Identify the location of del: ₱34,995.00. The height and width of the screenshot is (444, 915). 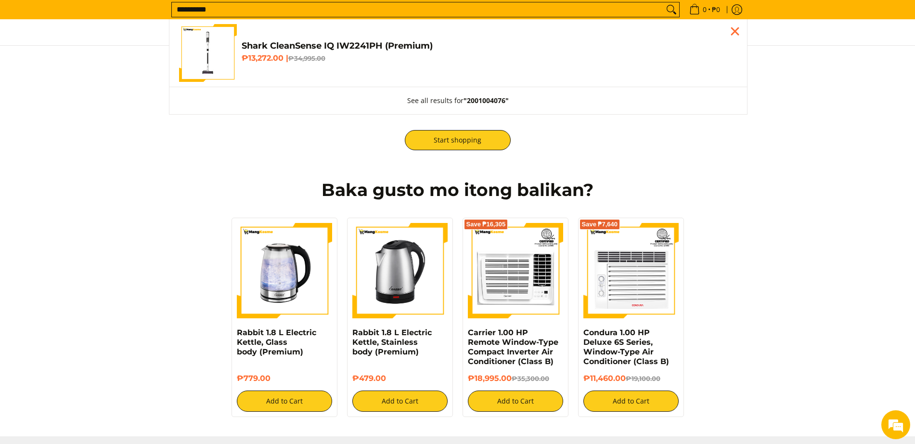
(307, 58).